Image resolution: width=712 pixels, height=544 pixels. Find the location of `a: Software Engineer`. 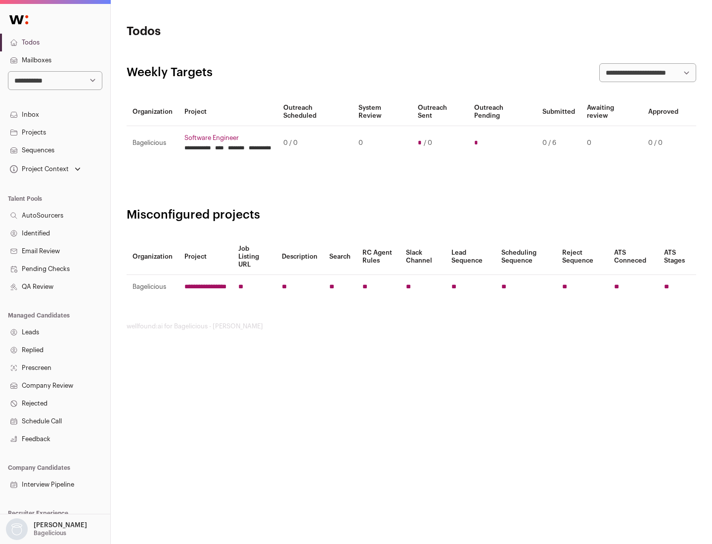

a: Software Engineer is located at coordinates (228, 138).